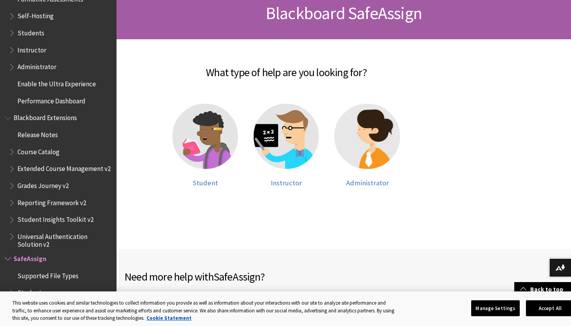 The image size is (571, 326). I want to click on nav: Book outline for Blackboard Extensions, so click(58, 180).